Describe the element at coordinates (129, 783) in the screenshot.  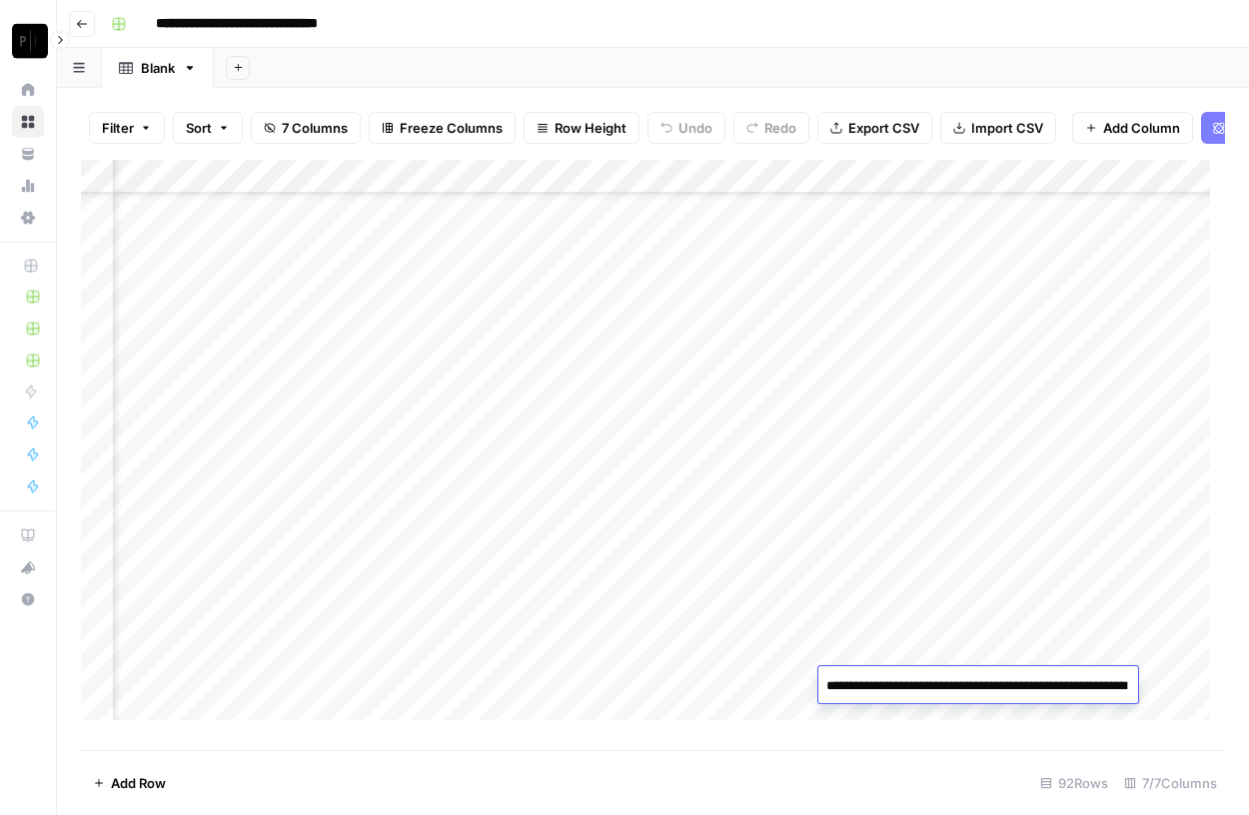
I see `button: Add Row` at that location.